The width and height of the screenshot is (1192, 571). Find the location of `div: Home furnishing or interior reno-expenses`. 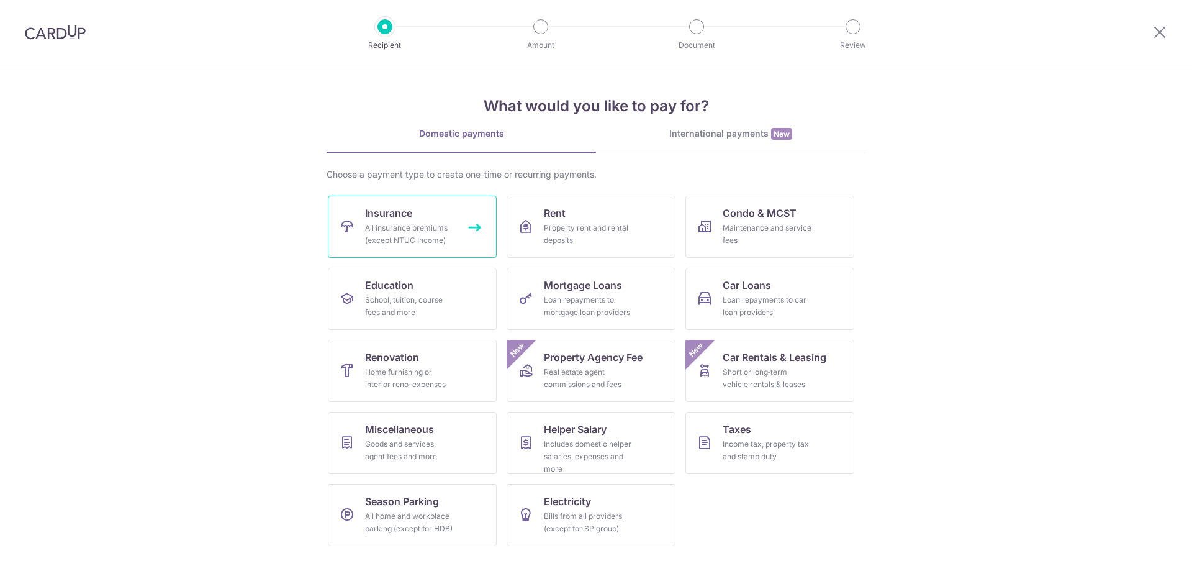

div: Home furnishing or interior reno-expenses is located at coordinates (410, 378).